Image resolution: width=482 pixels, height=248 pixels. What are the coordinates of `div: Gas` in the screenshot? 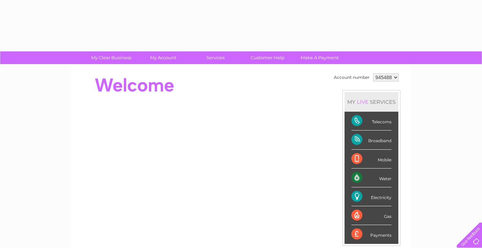 It's located at (371, 216).